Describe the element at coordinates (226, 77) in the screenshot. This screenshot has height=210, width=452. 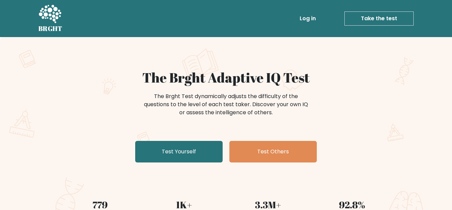
I see `h1: The Brght Adaptive IQ Test` at that location.